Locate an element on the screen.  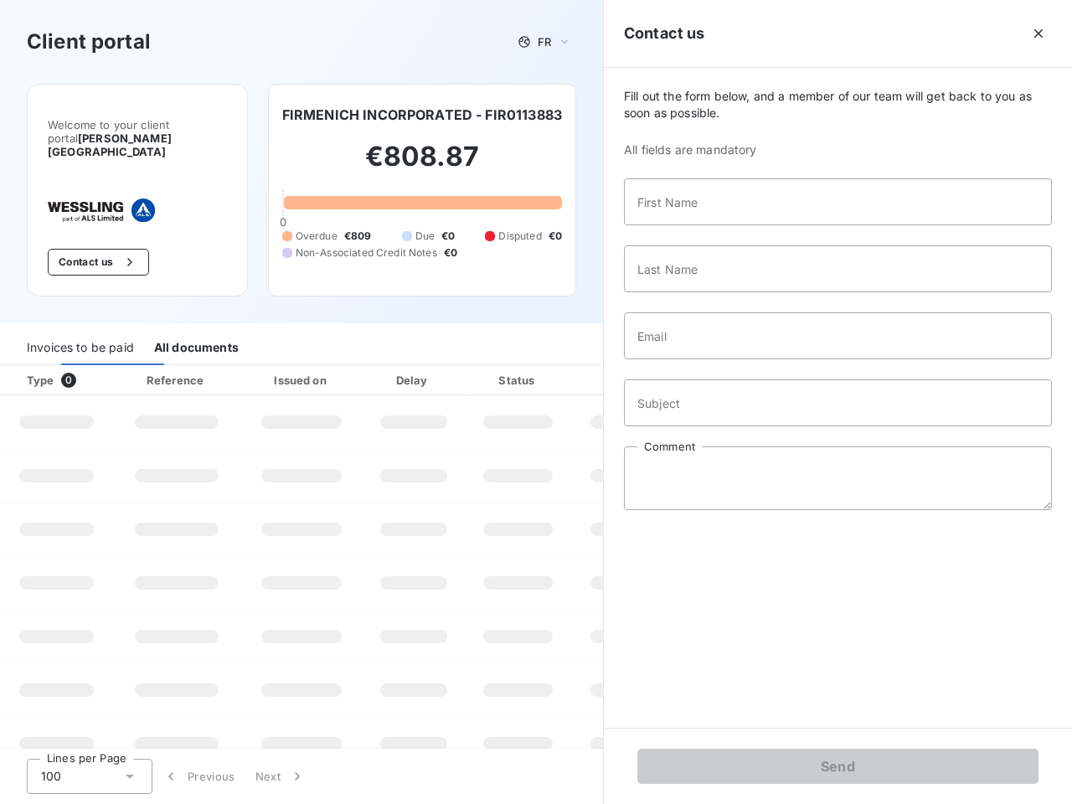
div: Amount is located at coordinates (628, 380).